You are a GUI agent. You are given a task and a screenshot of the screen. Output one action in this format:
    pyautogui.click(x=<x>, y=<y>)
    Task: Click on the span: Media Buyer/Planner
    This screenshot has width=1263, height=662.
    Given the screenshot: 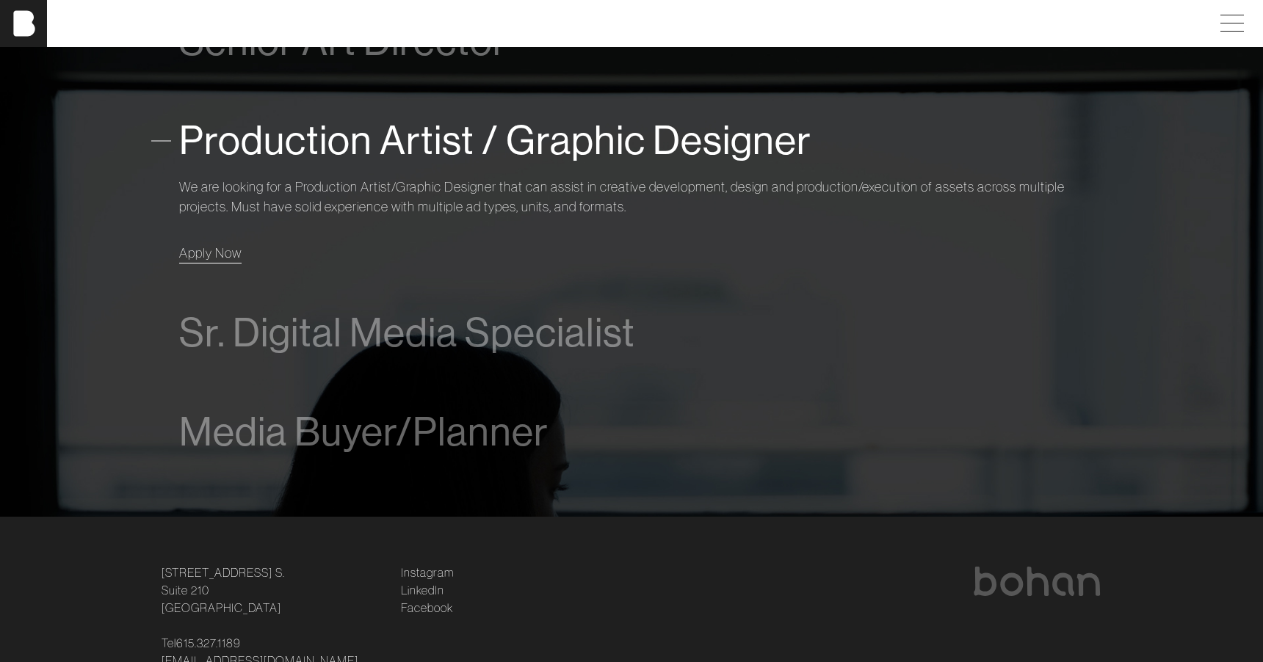 What is the action you would take?
    pyautogui.click(x=363, y=432)
    